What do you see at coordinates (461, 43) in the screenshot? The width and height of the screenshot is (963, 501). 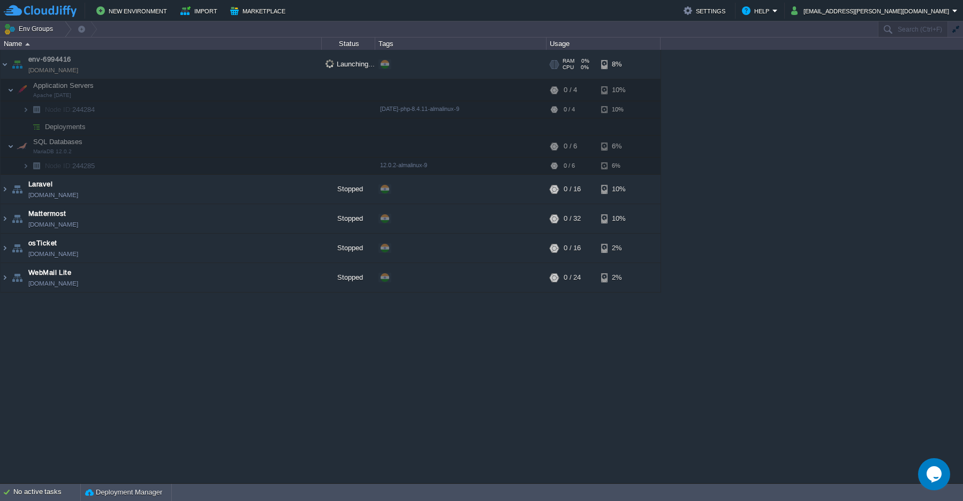 I see `div: Tags` at bounding box center [461, 43].